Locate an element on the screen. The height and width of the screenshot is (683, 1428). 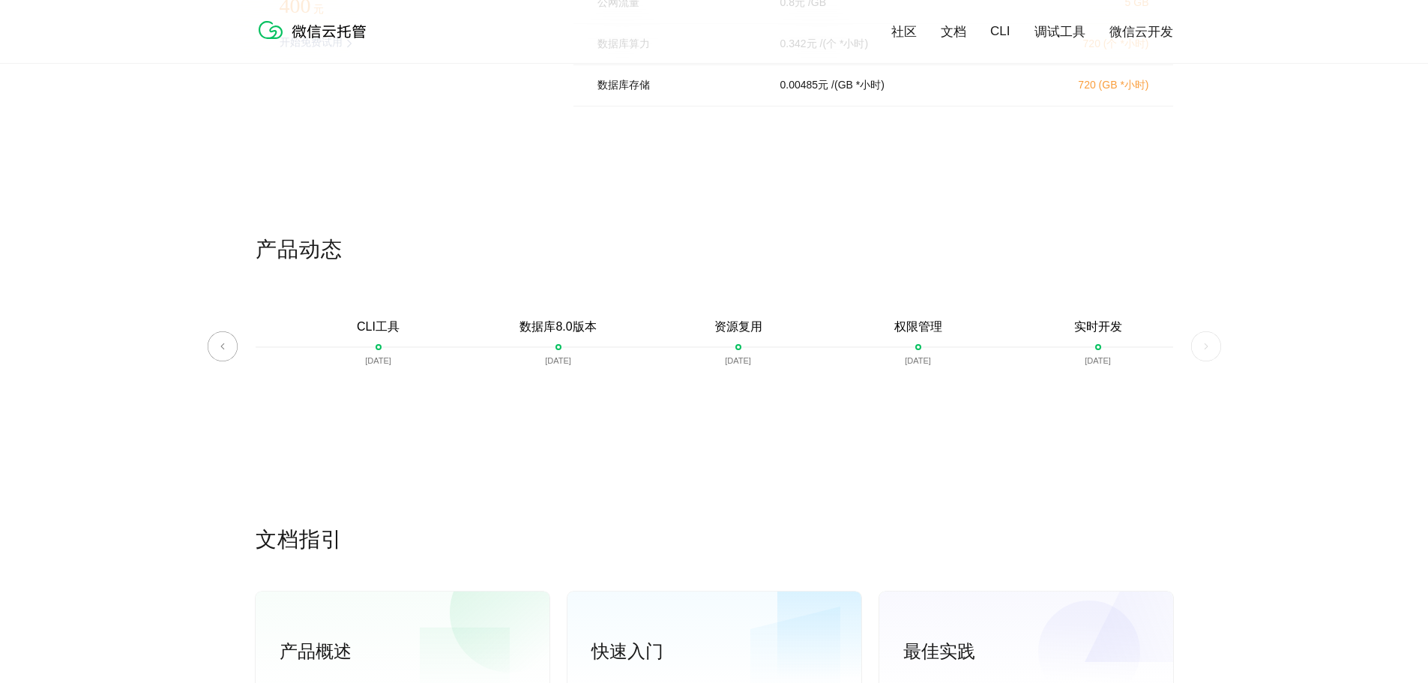
a: 文档 is located at coordinates (954, 31).